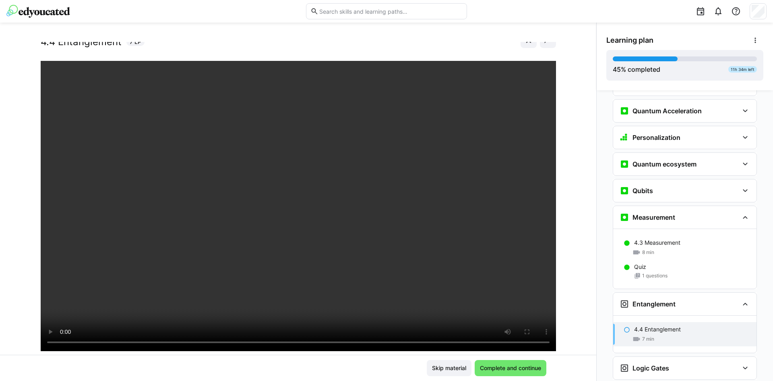 This screenshot has width=773, height=381. Describe the element at coordinates (743, 69) in the screenshot. I see `div: 11h 34m left` at that location.